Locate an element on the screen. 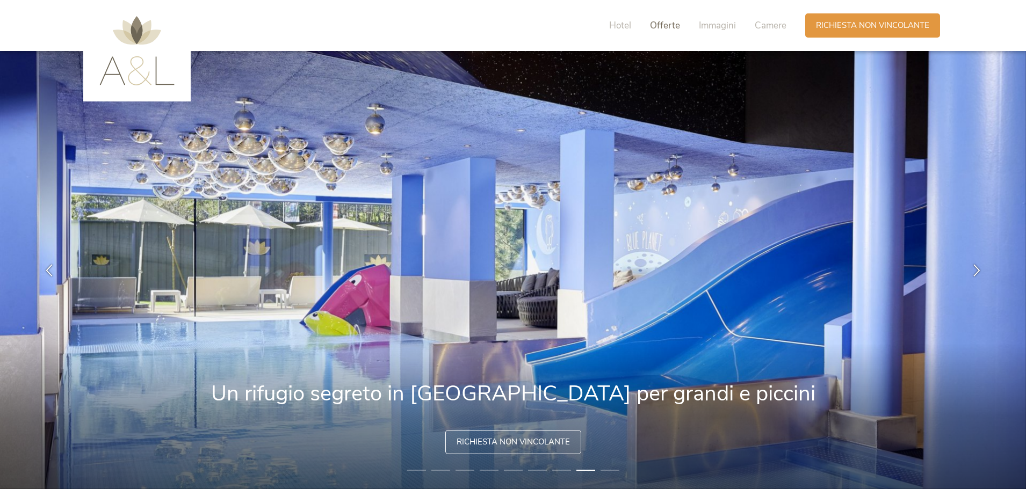 Image resolution: width=1026 pixels, height=489 pixels. a: AMONTI & LUNARIS Wellnessresort is located at coordinates (137, 50).